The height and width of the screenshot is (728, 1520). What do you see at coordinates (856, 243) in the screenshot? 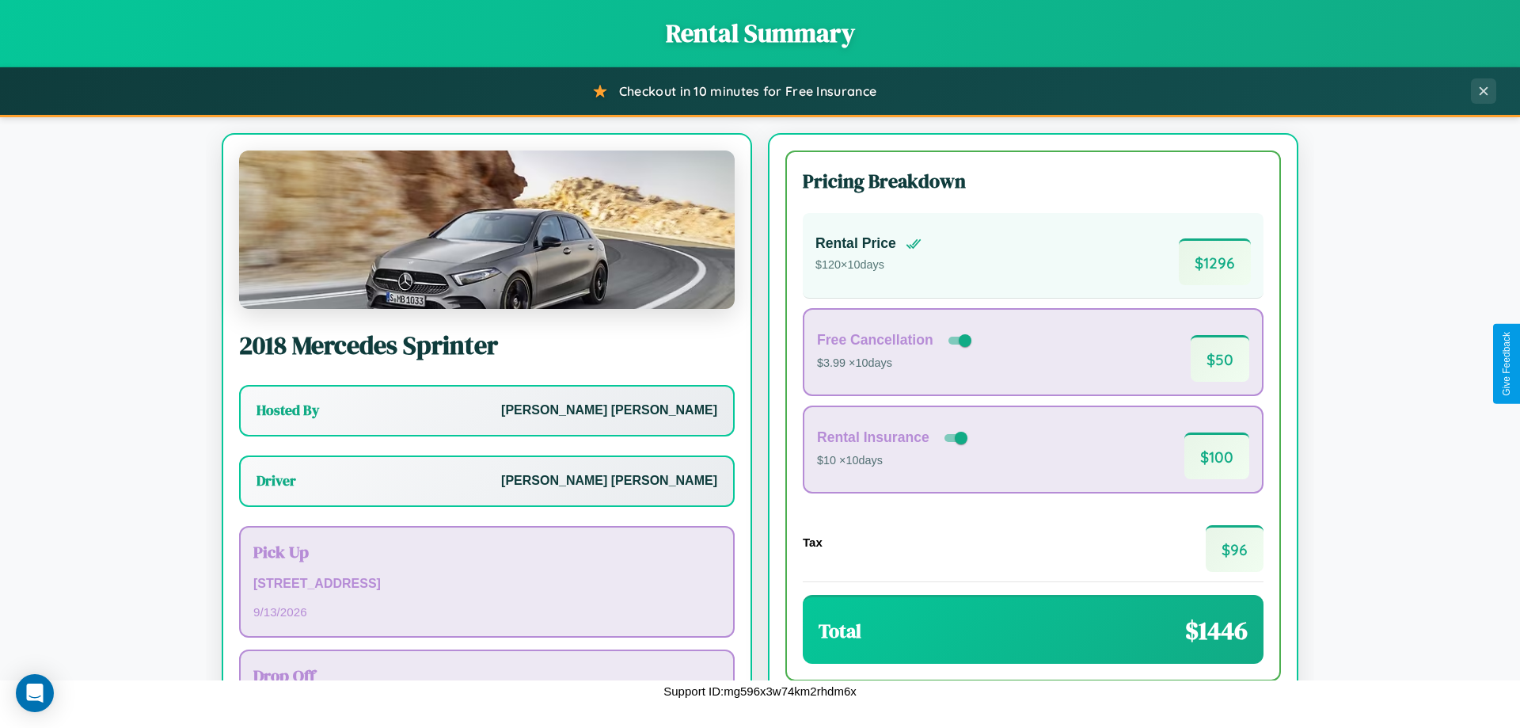
I see `h4: Rental Price` at bounding box center [856, 243].